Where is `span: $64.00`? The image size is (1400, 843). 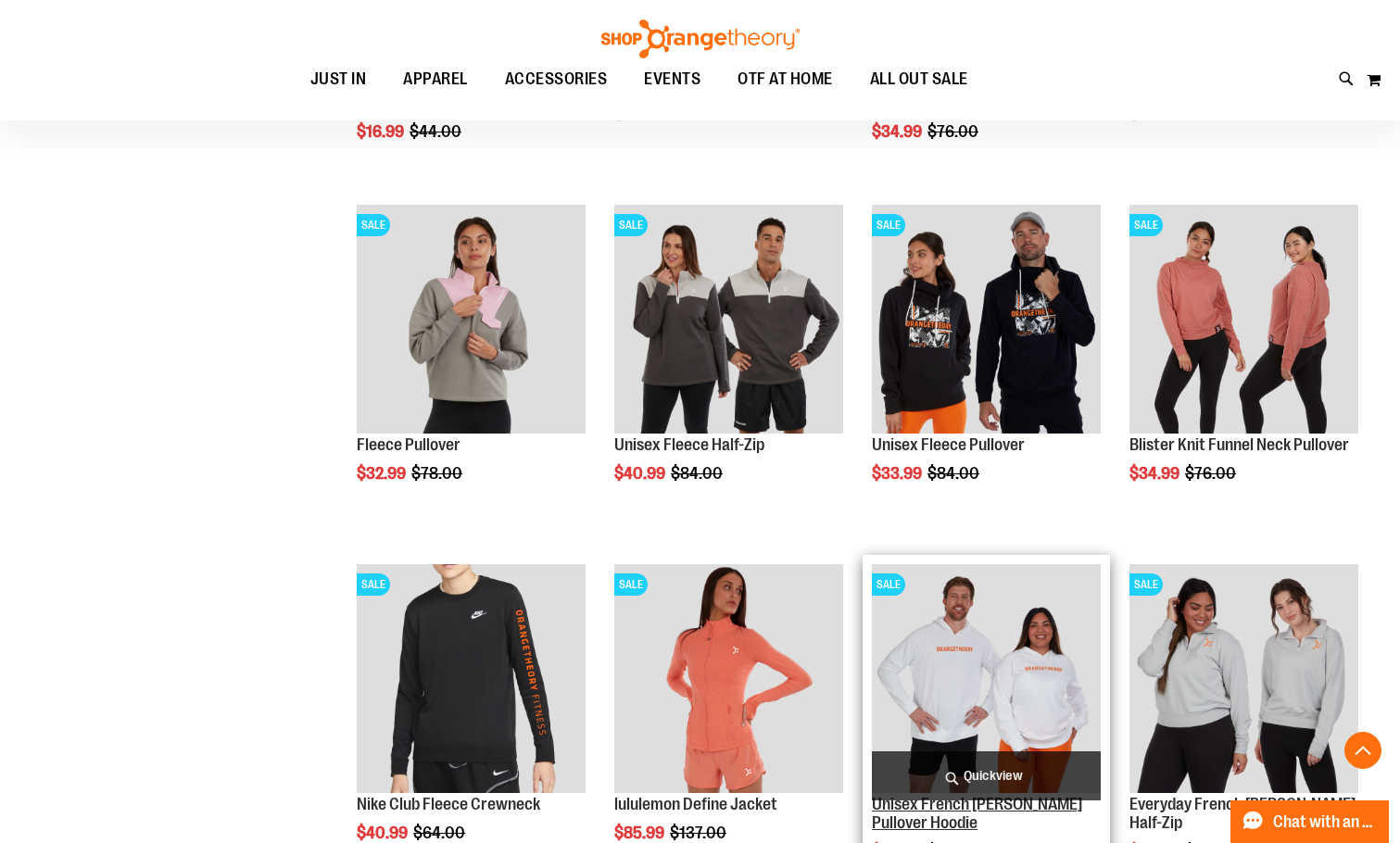
span: $64.00 is located at coordinates (441, 833).